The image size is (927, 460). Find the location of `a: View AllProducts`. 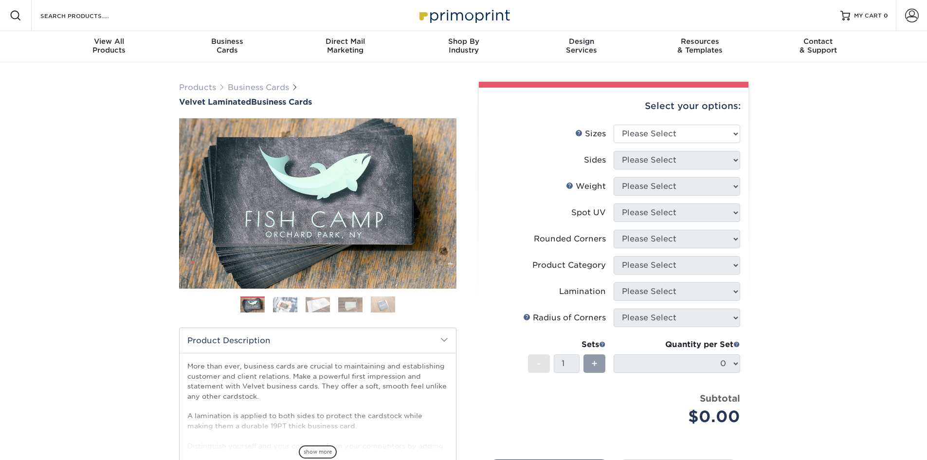

a: View AllProducts is located at coordinates (109, 47).